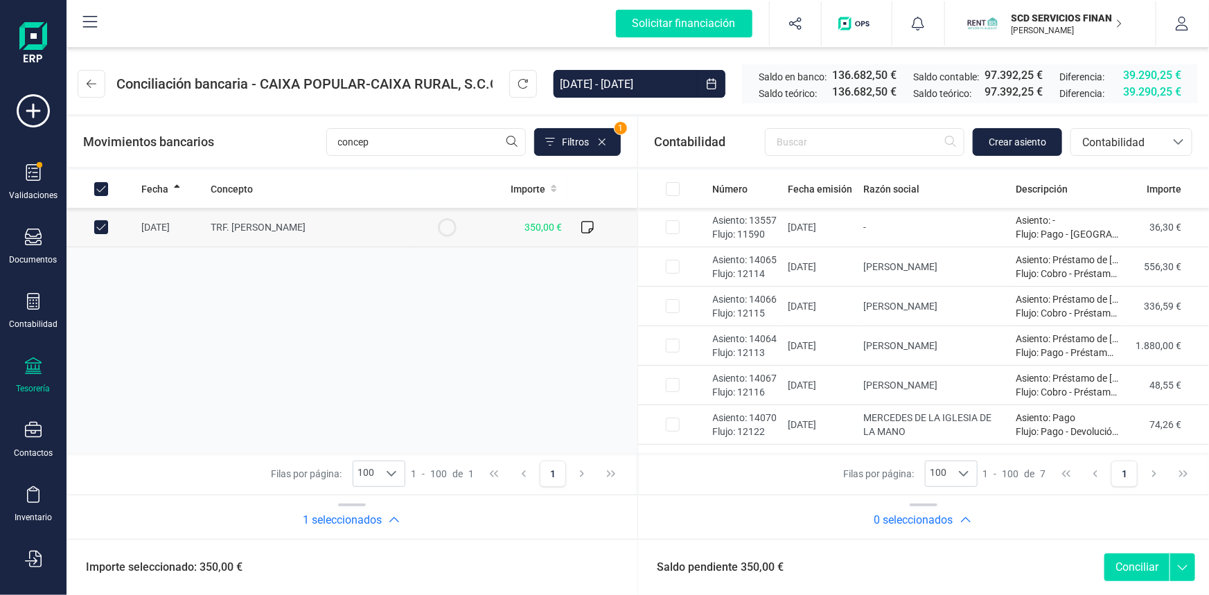 The width and height of the screenshot is (1209, 595). Describe the element at coordinates (576, 142) in the screenshot. I see `span: Filtros` at that location.